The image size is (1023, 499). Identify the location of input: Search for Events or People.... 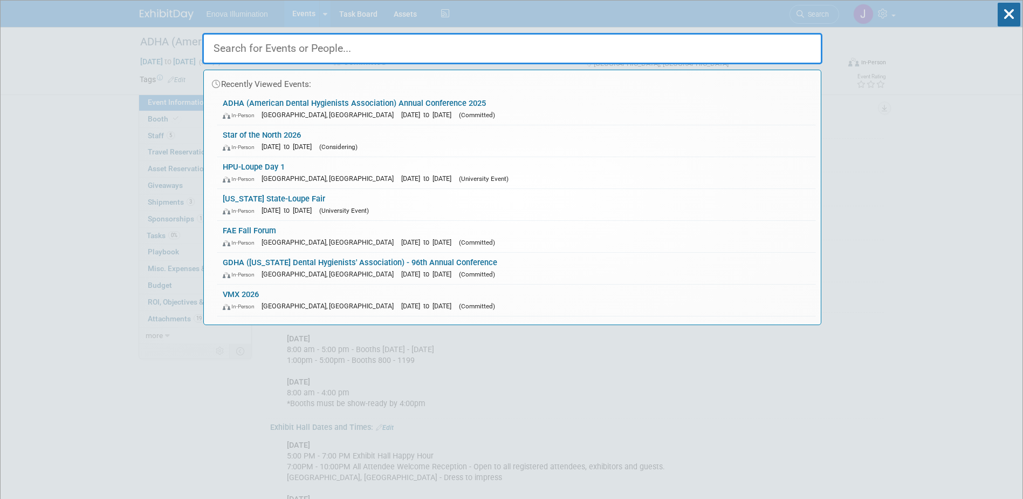
(513, 49).